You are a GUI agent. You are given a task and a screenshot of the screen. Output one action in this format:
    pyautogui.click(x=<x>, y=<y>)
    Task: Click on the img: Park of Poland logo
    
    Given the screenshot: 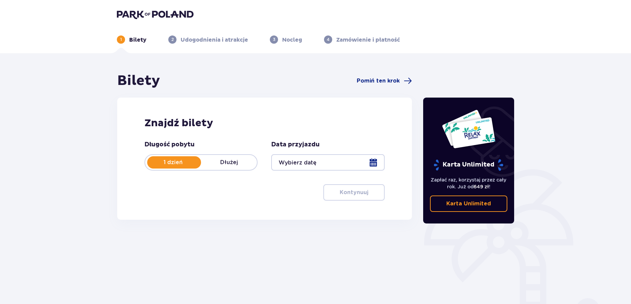 What is the action you would take?
    pyautogui.click(x=155, y=14)
    